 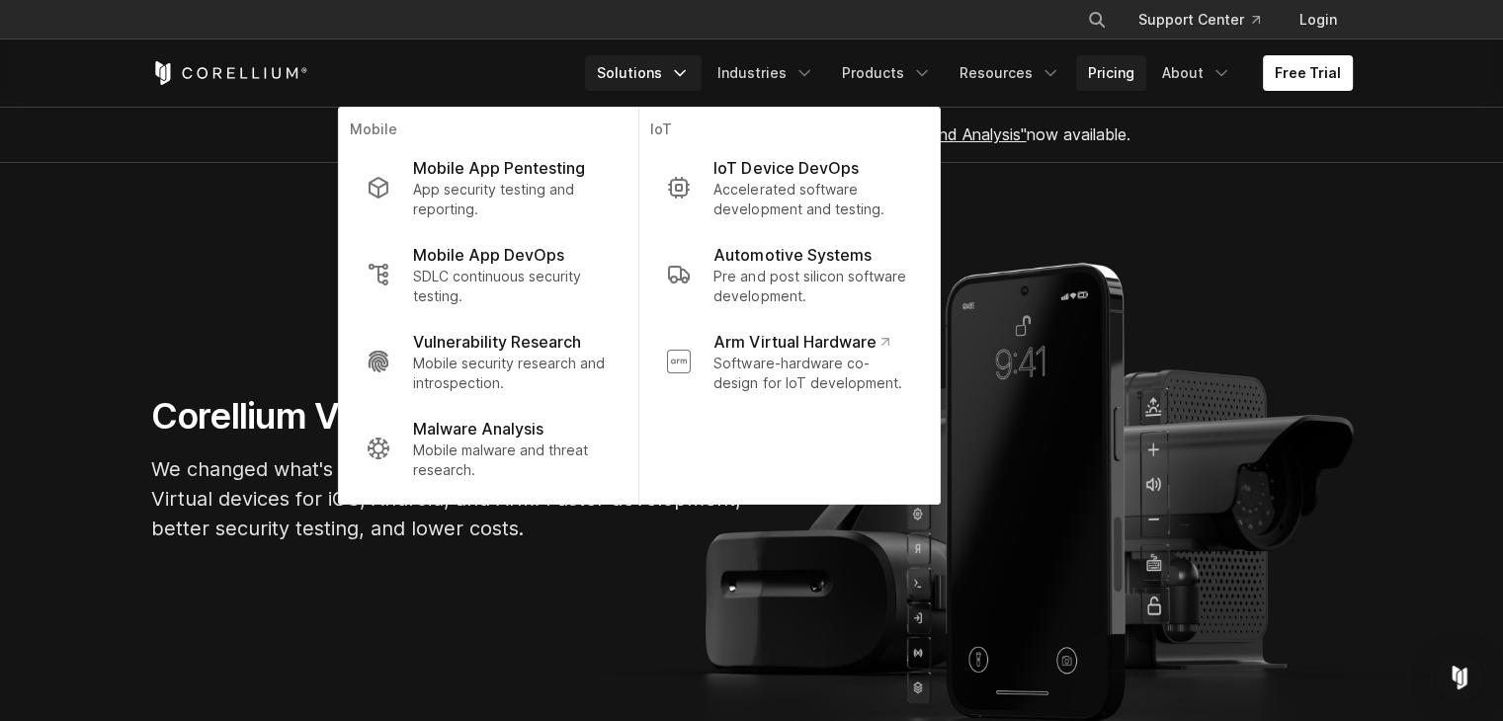 What do you see at coordinates (1196, 73) in the screenshot?
I see `a: About` at bounding box center [1196, 73].